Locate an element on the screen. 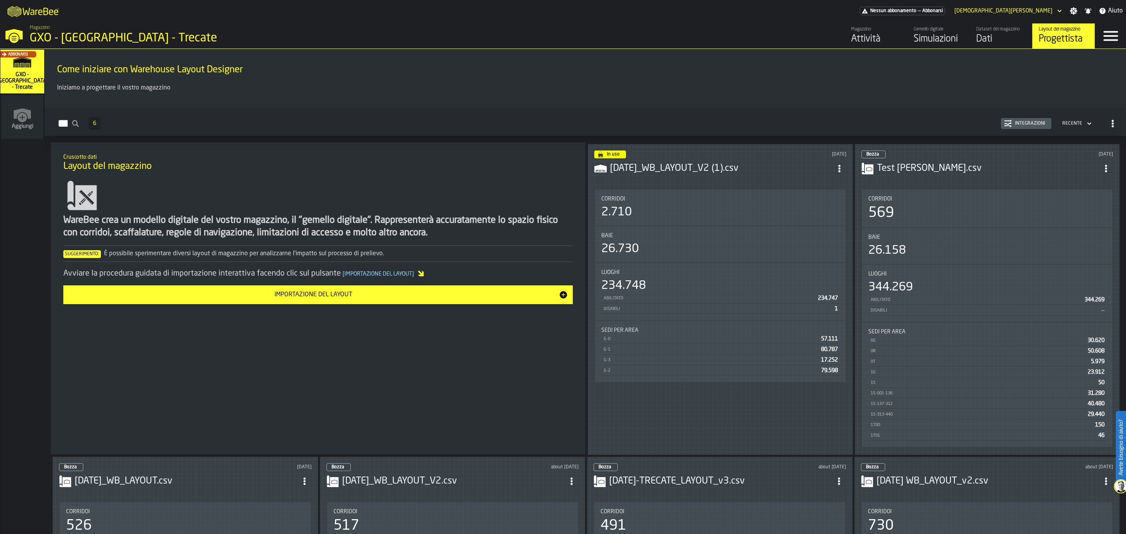 The height and width of the screenshot is (534, 1126). div: 491 is located at coordinates (613, 526).